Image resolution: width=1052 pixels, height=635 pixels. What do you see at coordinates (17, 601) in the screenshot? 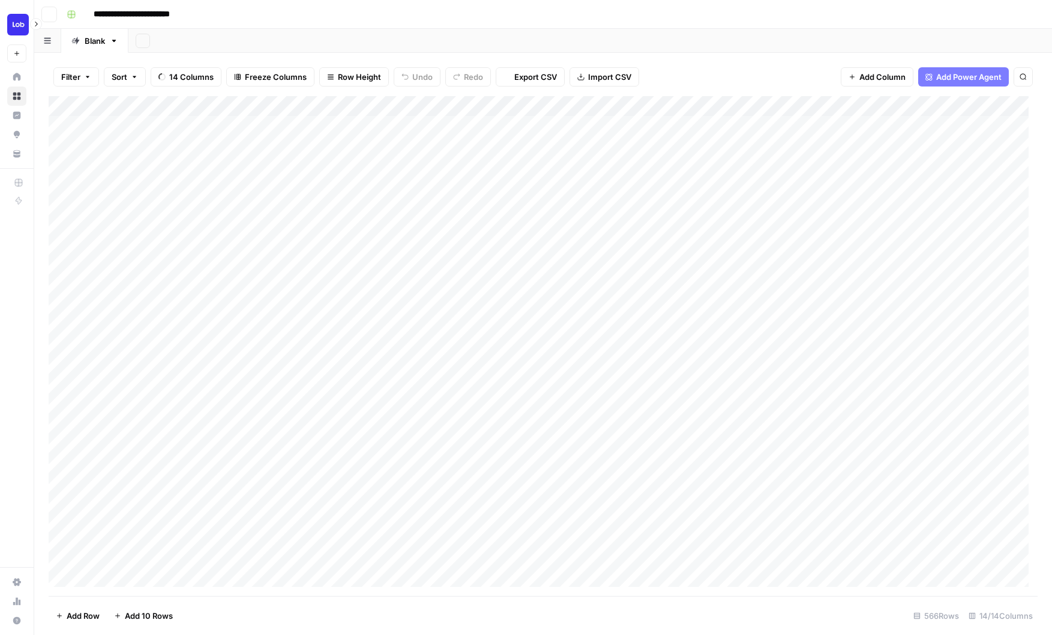
I see `a: Usage` at bounding box center [17, 601].